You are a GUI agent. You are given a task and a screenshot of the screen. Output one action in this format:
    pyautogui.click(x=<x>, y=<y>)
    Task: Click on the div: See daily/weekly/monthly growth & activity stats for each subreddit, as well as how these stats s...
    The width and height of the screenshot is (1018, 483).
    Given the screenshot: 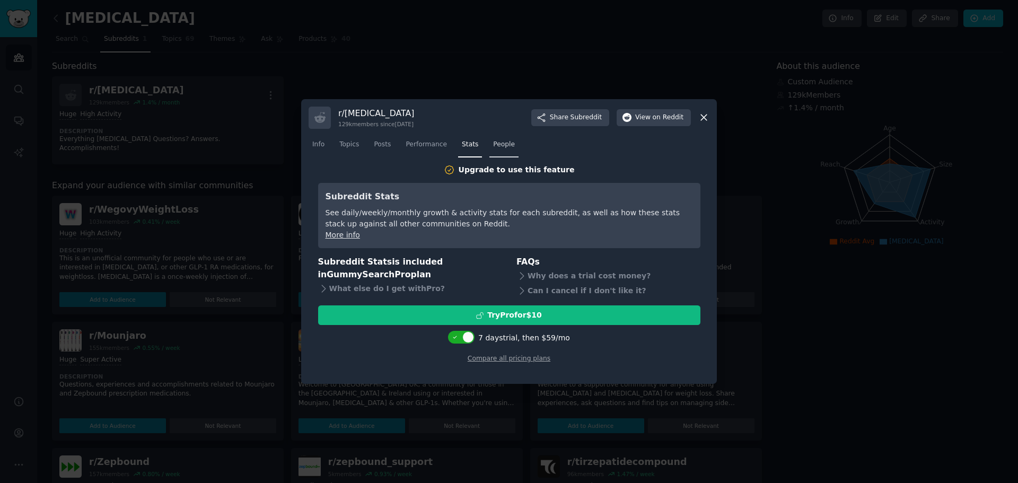 What is the action you would take?
    pyautogui.click(x=509, y=218)
    